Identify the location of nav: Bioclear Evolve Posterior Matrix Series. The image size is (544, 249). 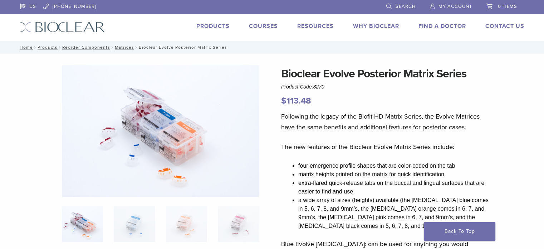
(272, 47).